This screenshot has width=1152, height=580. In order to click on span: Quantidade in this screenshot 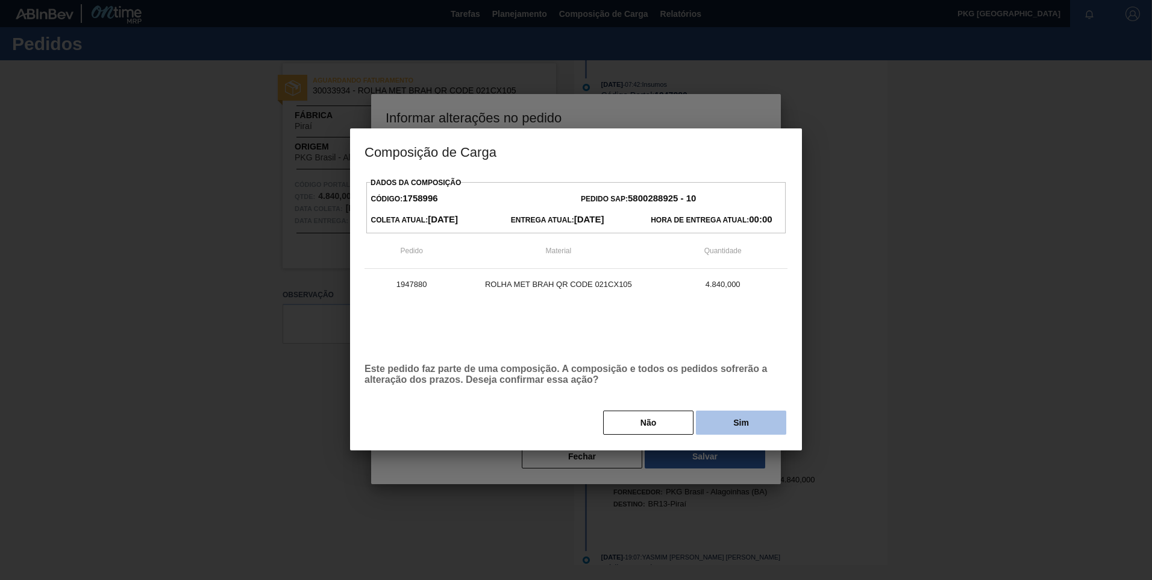, I will do `click(723, 251)`.